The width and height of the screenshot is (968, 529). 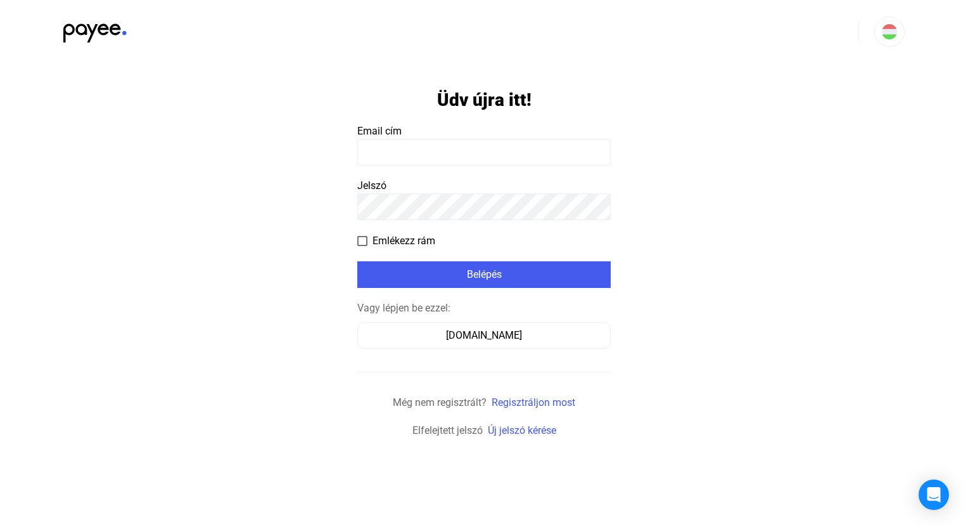 What do you see at coordinates (404, 240) in the screenshot?
I see `font: Emlékezz rám` at bounding box center [404, 240].